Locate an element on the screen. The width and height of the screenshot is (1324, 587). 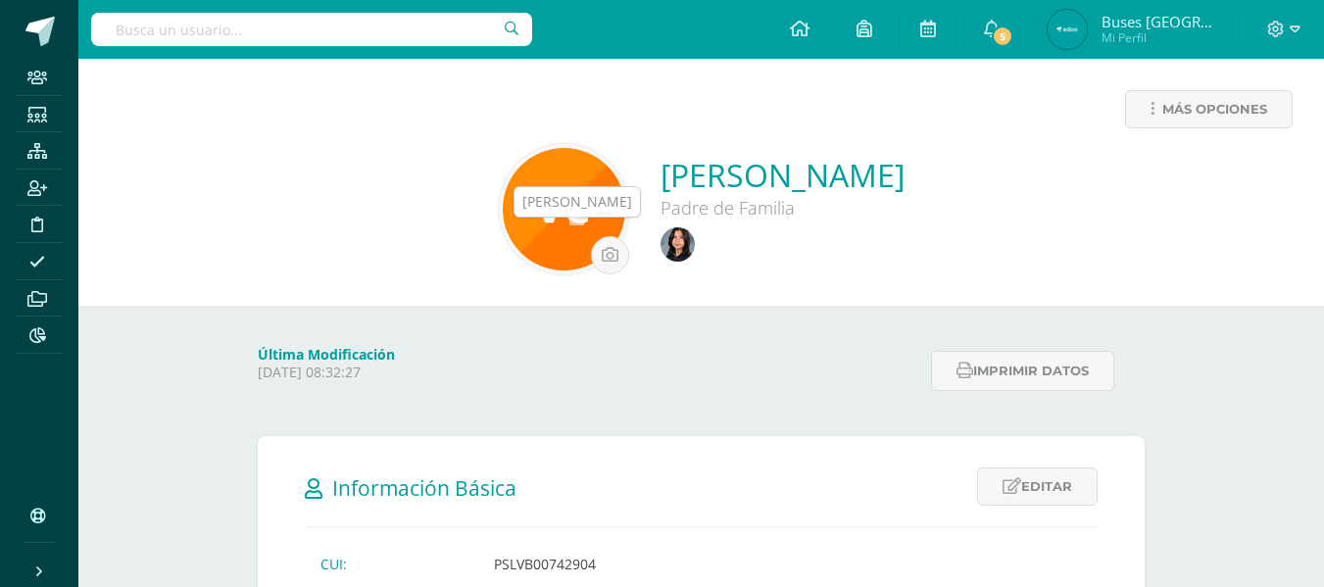
input: Busca un usuario... is located at coordinates (312, 29).